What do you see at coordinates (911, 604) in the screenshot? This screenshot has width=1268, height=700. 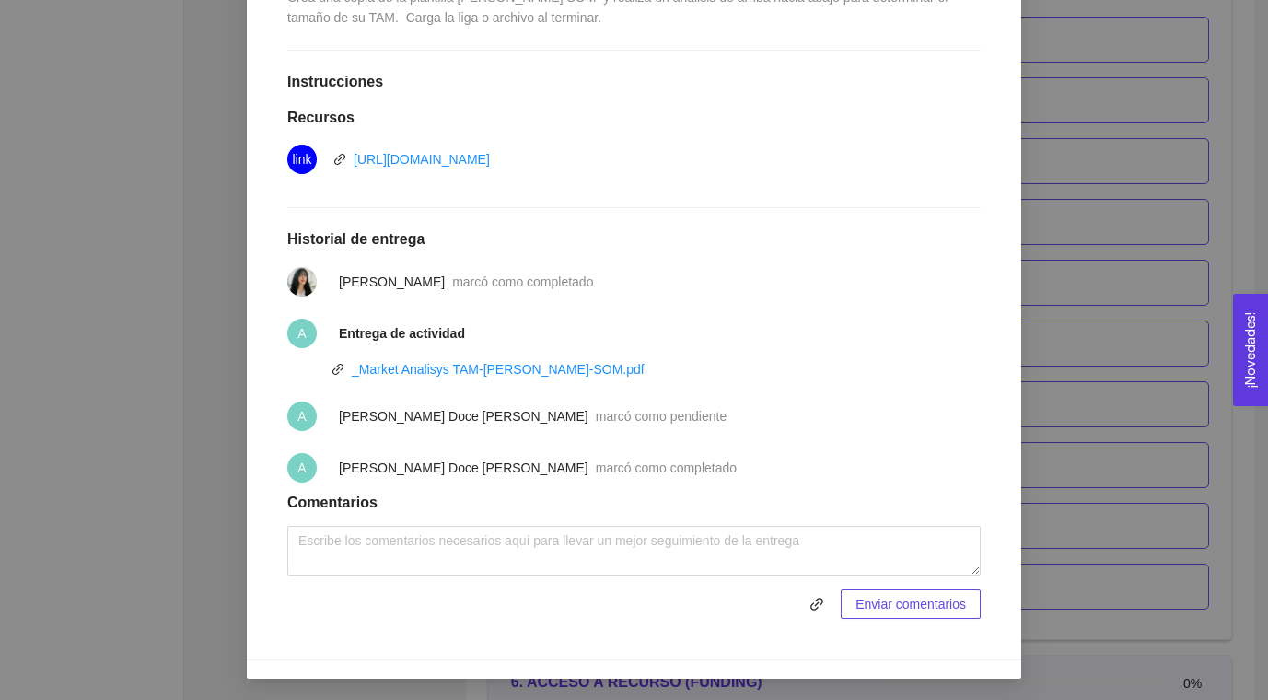 I see `span: Enviar comentarios` at bounding box center [911, 604].